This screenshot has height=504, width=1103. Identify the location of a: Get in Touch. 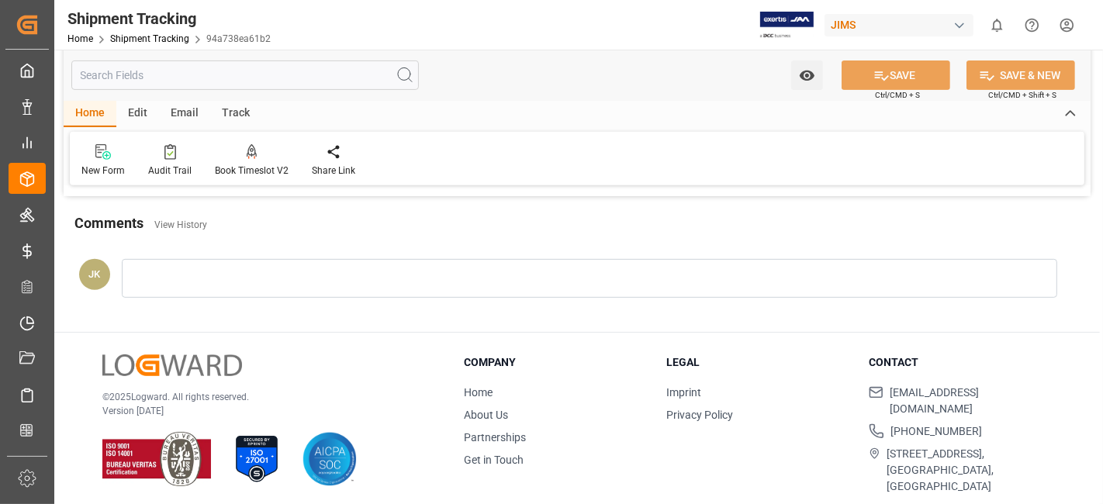
(493, 460).